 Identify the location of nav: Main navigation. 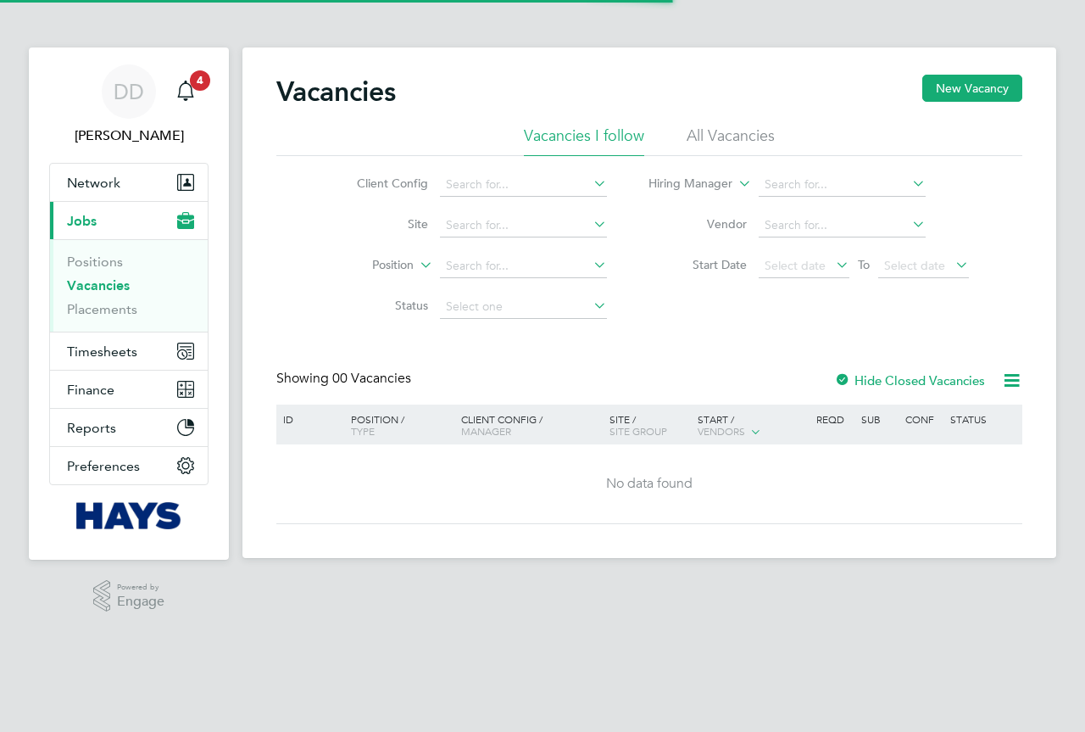
(129, 304).